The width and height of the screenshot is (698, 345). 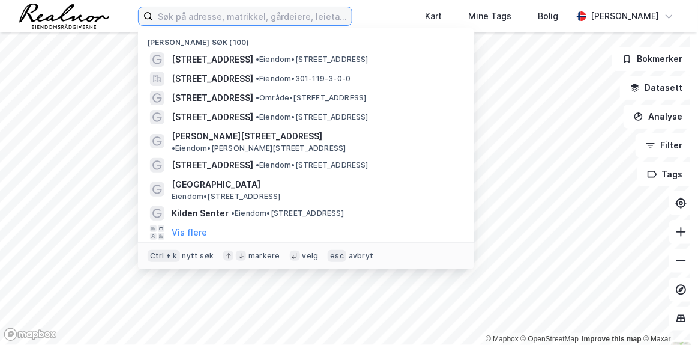 What do you see at coordinates (668, 316) in the screenshot?
I see `div: Kontrollprogram for chat` at bounding box center [668, 316].